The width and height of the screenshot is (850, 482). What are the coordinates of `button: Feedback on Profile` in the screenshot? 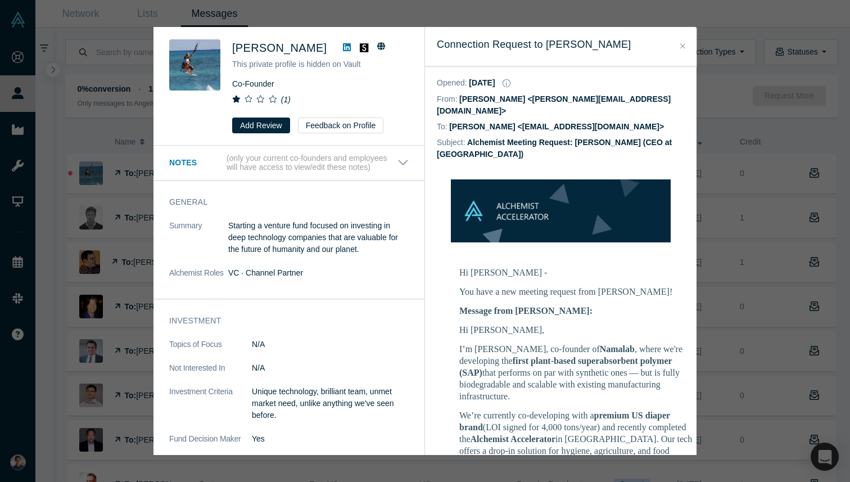 It's located at (340, 125).